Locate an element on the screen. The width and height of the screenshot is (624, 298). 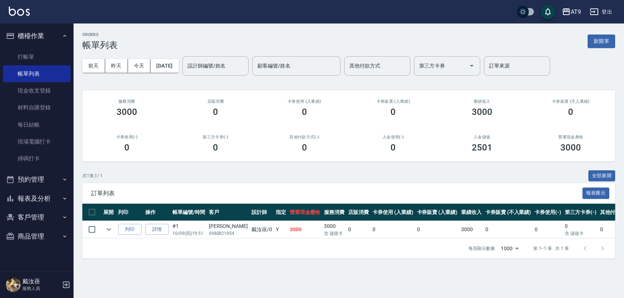
h2: 卡券使用(-) is located at coordinates (127, 137).